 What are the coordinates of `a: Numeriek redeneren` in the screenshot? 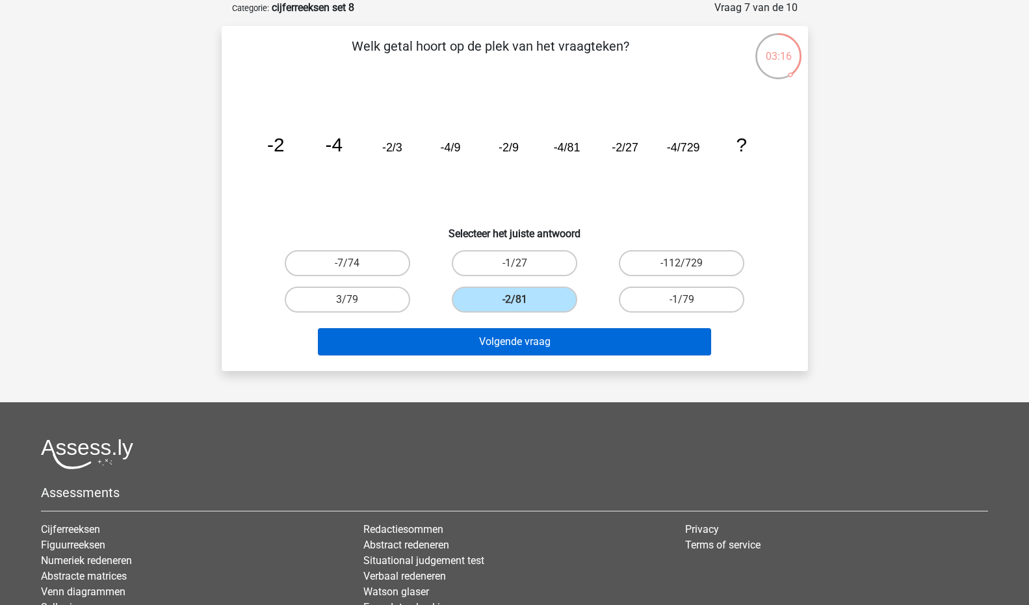 It's located at (86, 560).